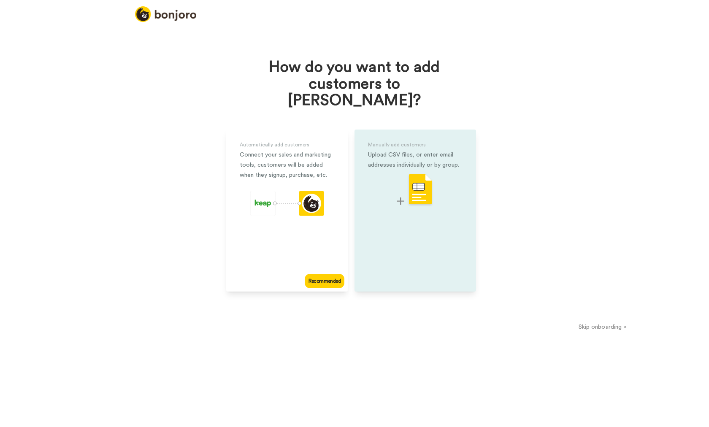 The image size is (709, 427). Describe the element at coordinates (287, 205) in the screenshot. I see `div: animation` at that location.